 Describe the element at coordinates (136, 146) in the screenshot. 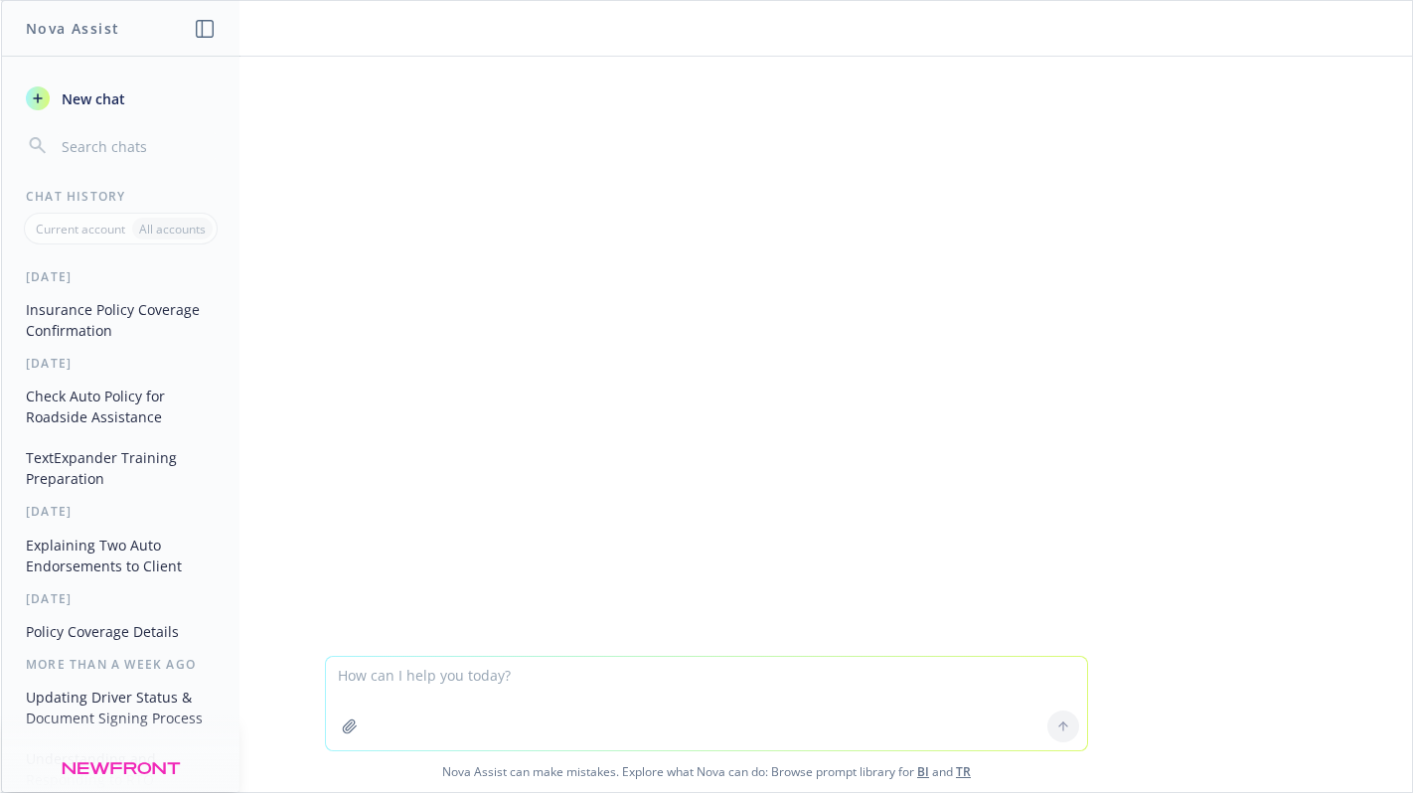

I see `input: Search chats` at that location.